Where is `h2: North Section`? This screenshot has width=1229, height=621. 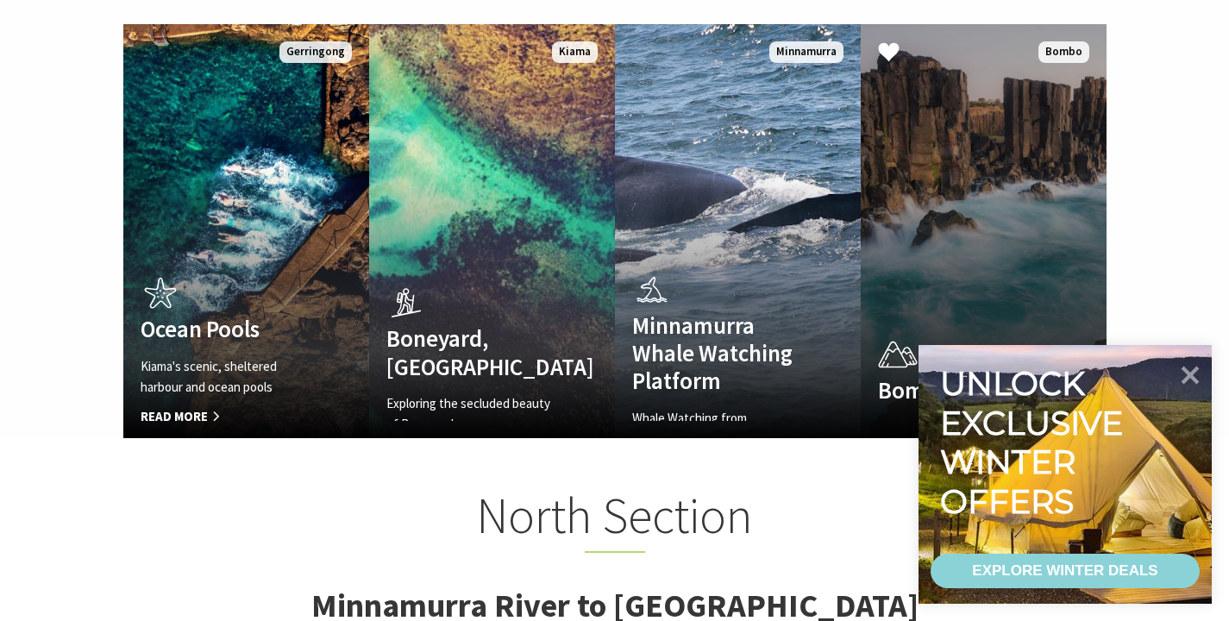
h2: North Section is located at coordinates (615, 519).